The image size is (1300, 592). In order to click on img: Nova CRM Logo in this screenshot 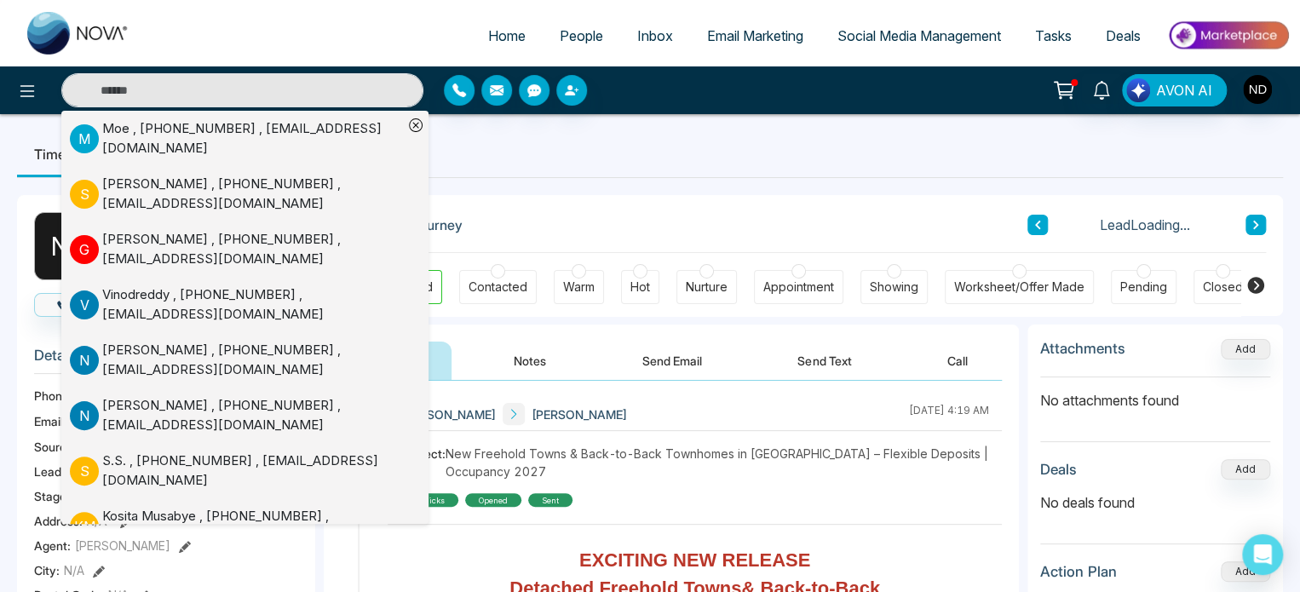, I will do `click(78, 33)`.